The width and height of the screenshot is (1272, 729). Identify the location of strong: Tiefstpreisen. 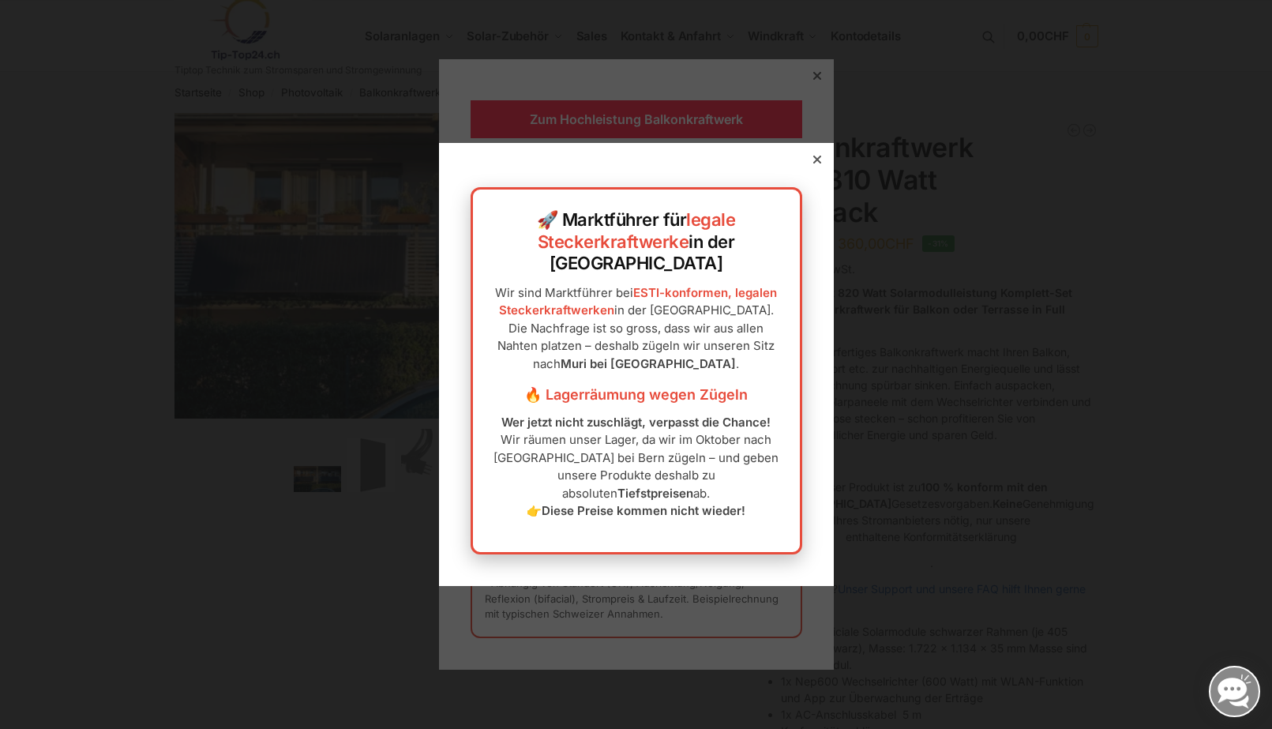
(655, 493).